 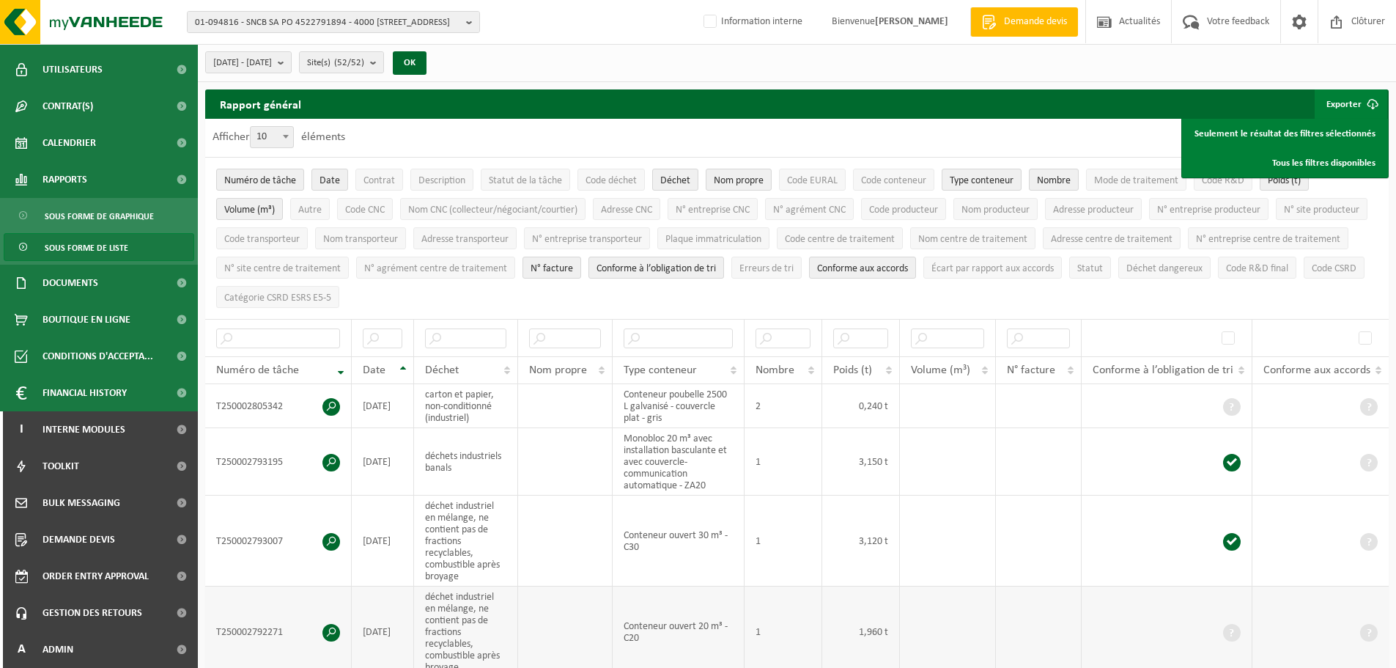 I want to click on button: Erreurs de triErreurs de tri: Activate to sort, so click(x=767, y=268).